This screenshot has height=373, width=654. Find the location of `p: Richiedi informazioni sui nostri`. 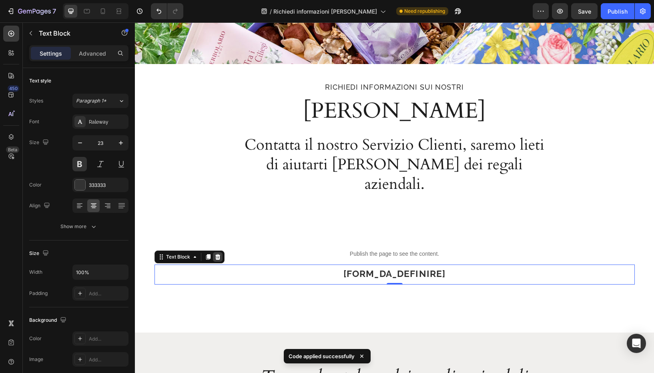

p: Richiedi informazioni sui nostri is located at coordinates (260, 65).